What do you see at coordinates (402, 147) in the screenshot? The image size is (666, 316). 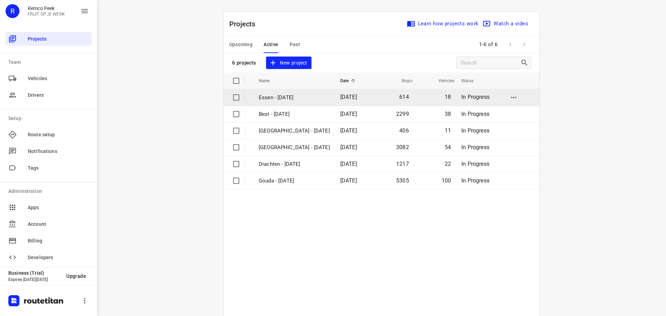 I see `span: 3082` at bounding box center [402, 147].